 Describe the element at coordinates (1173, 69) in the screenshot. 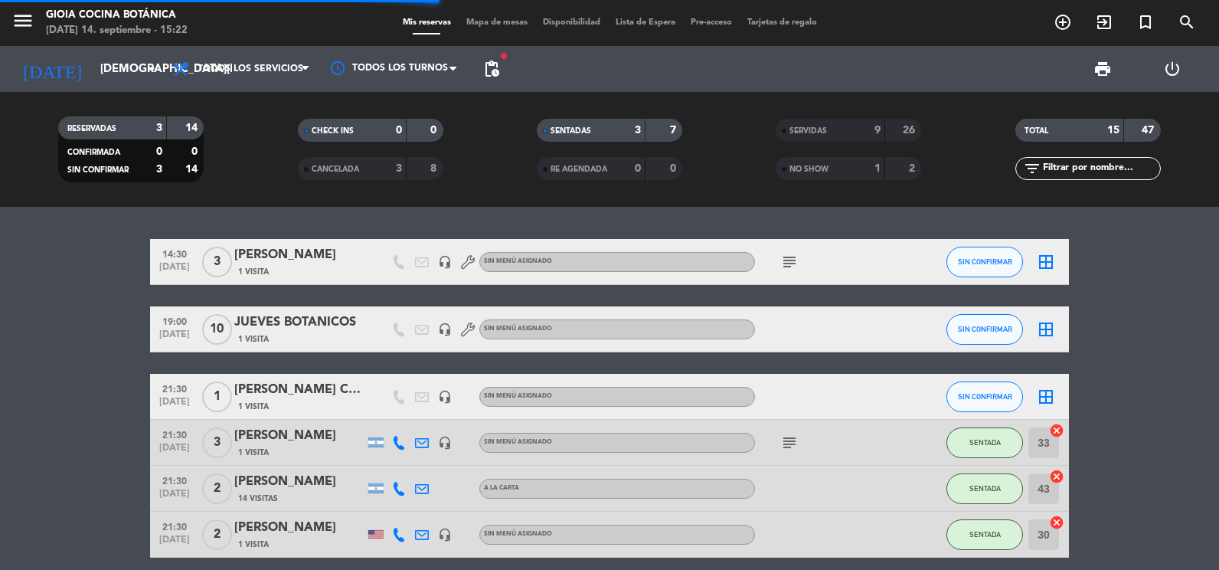

I see `i: power_settings_new` at that location.